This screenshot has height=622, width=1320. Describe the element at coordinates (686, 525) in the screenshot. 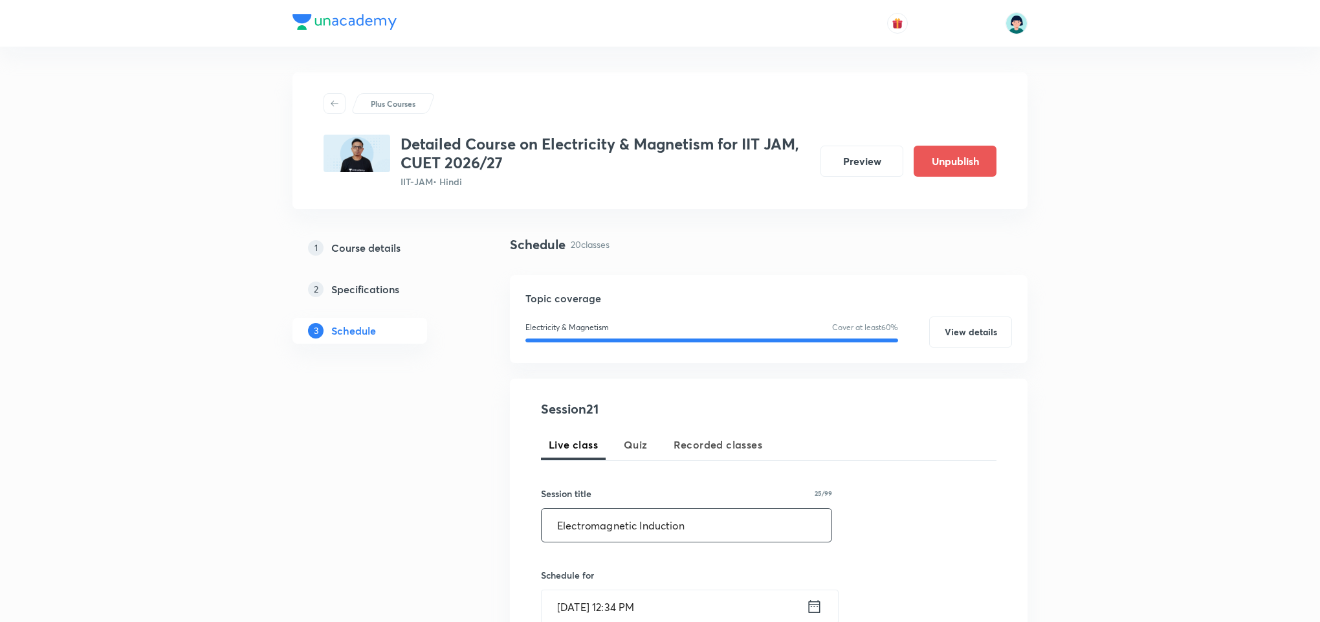

I see `input: A great title is short, clear and descriptive` at that location.